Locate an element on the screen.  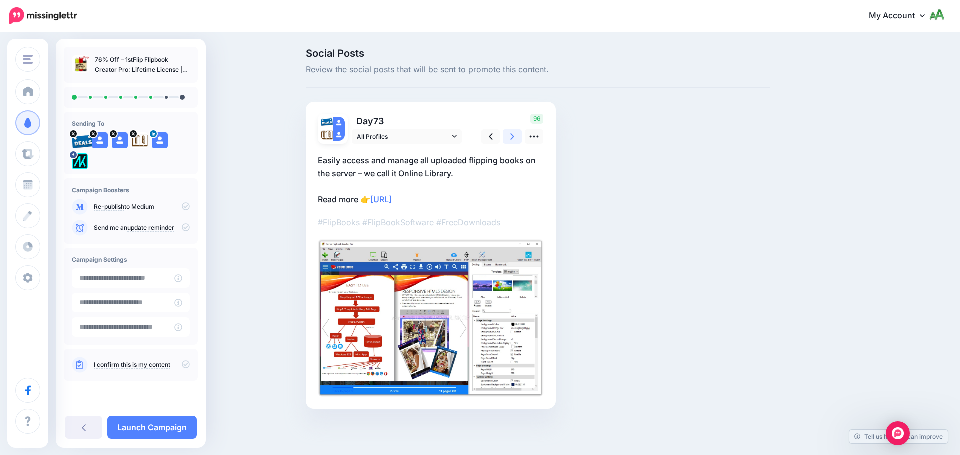
p: Send me an is located at coordinates (142, 228).